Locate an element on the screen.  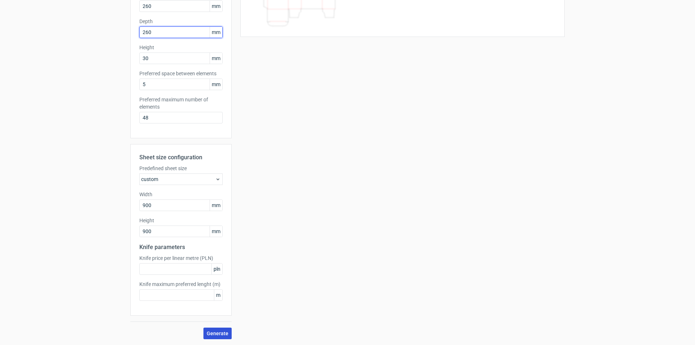
label: Predefined sheet size is located at coordinates (181, 168).